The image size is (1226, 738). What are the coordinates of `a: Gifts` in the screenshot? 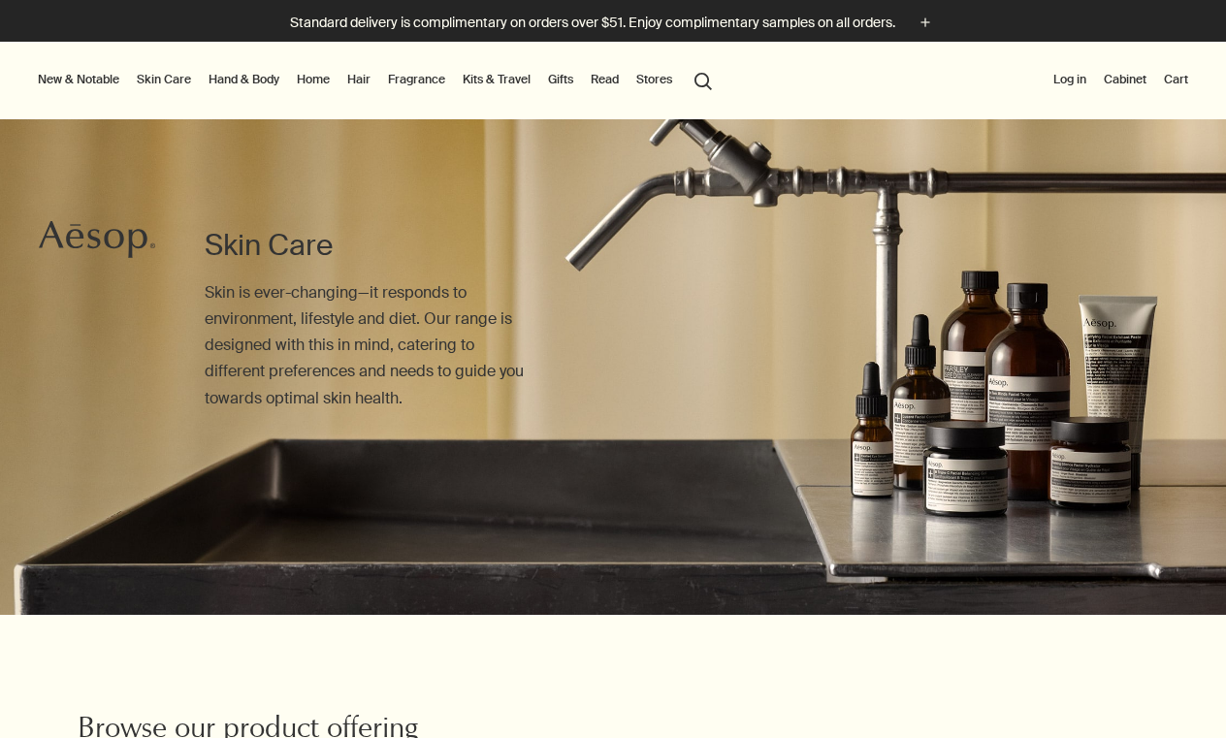 It's located at (561, 80).